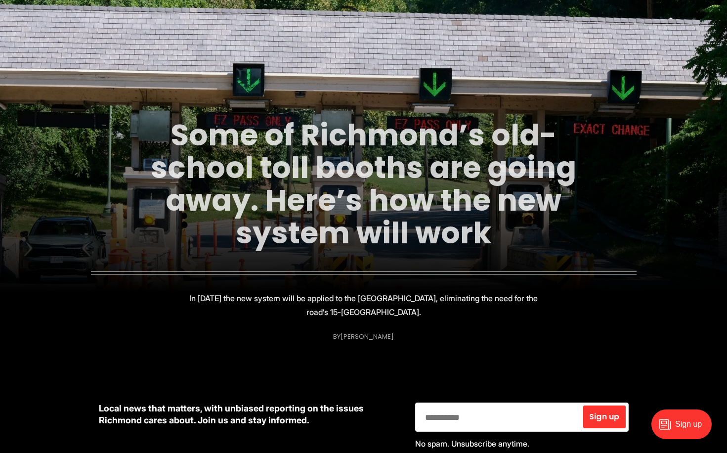  What do you see at coordinates (249, 414) in the screenshot?
I see `p: Local news that matters, with unbiased reporting on the issues Richmond cares about. Join us and ...` at bounding box center [249, 414].